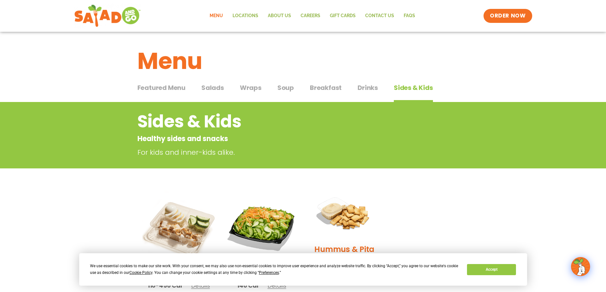 The height and width of the screenshot is (292, 606). Describe the element at coordinates (286, 88) in the screenshot. I see `span: Soup` at that location.